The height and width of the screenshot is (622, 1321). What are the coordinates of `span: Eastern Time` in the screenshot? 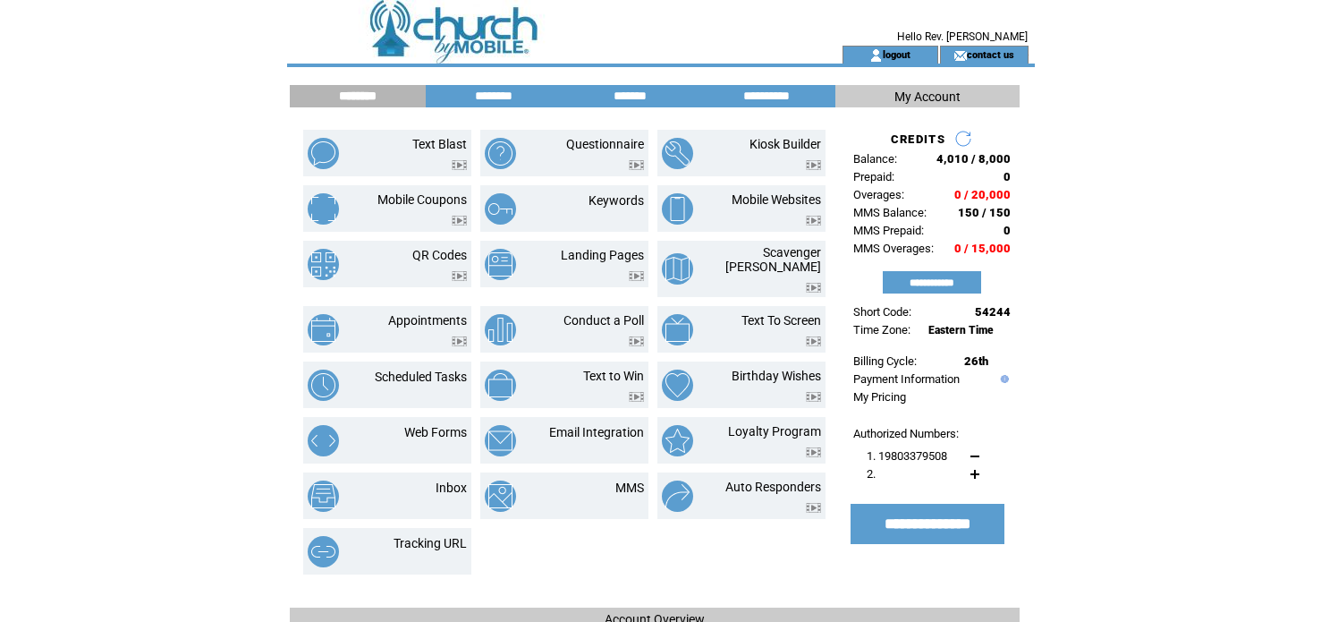 It's located at (961, 330).